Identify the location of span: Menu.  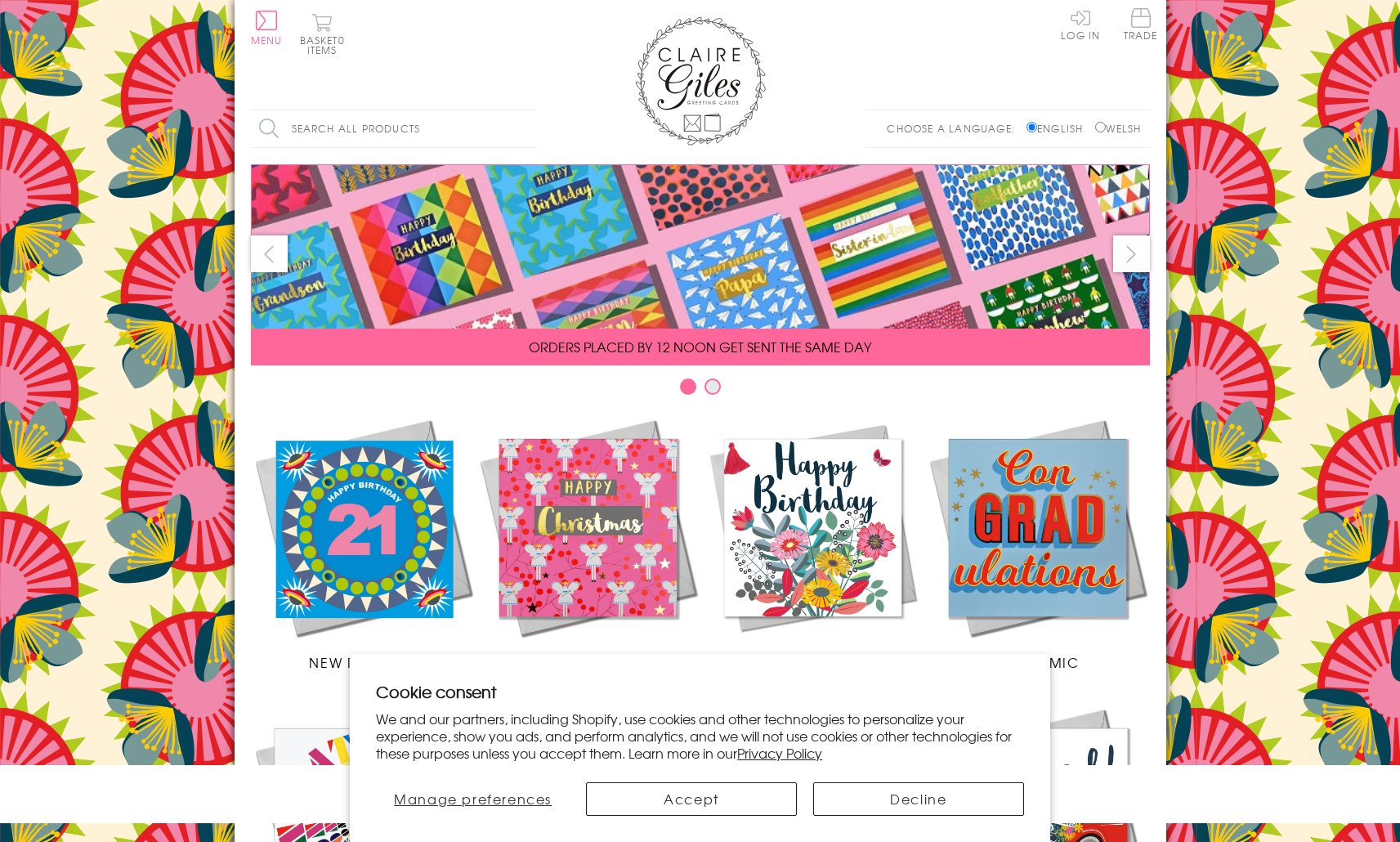
(266, 40).